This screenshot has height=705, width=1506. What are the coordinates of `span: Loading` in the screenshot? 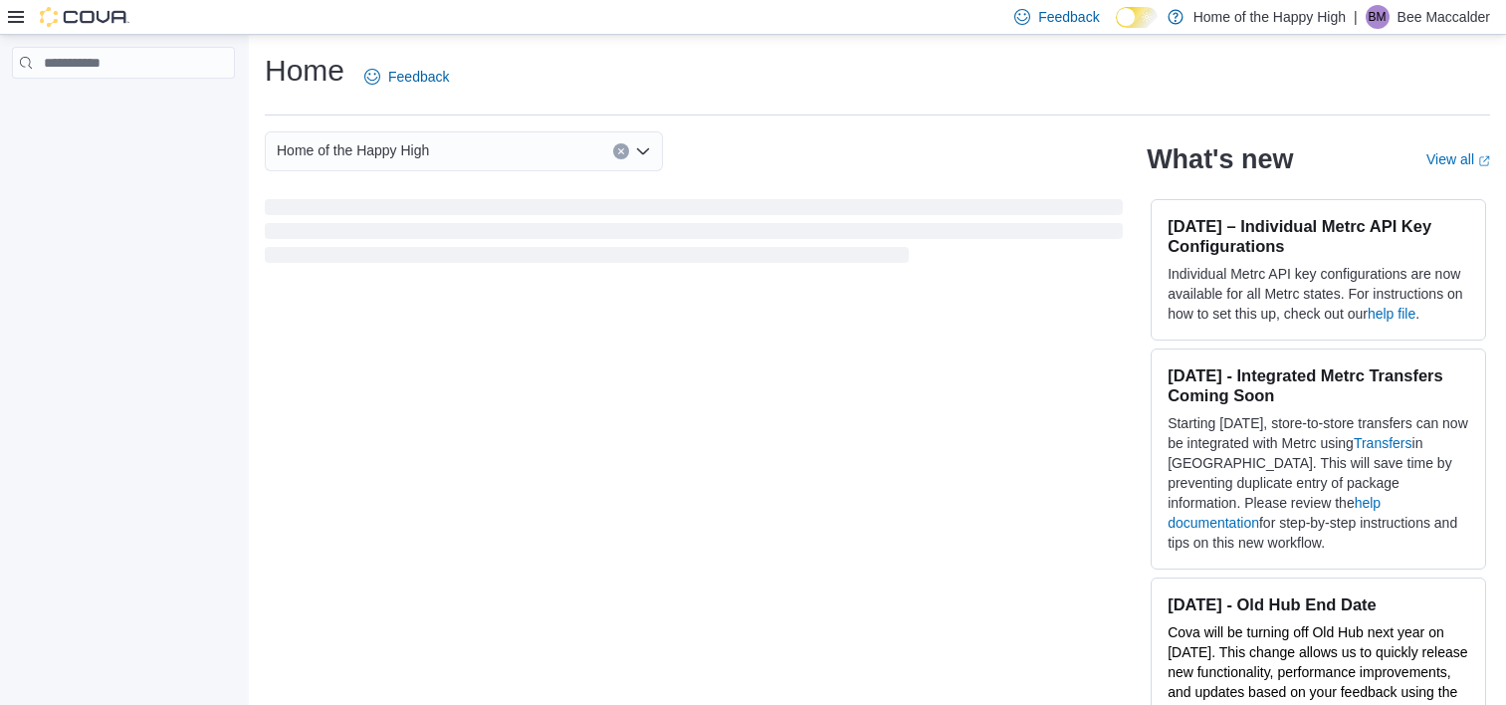 It's located at (694, 235).